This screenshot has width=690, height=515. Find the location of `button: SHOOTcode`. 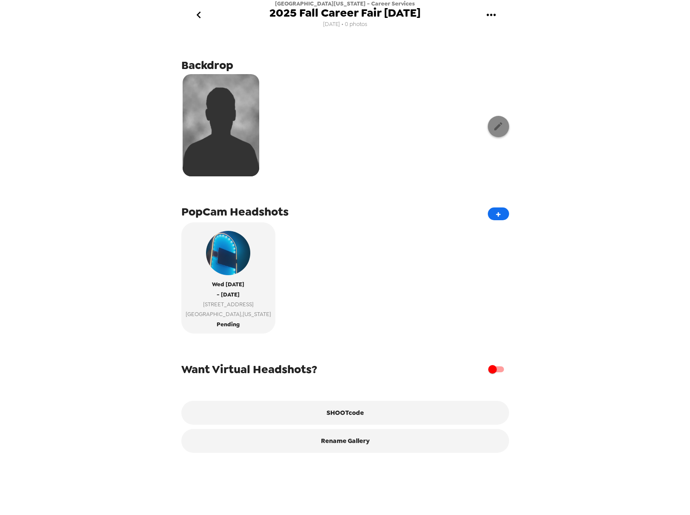

button: SHOOTcode is located at coordinates (345, 413).